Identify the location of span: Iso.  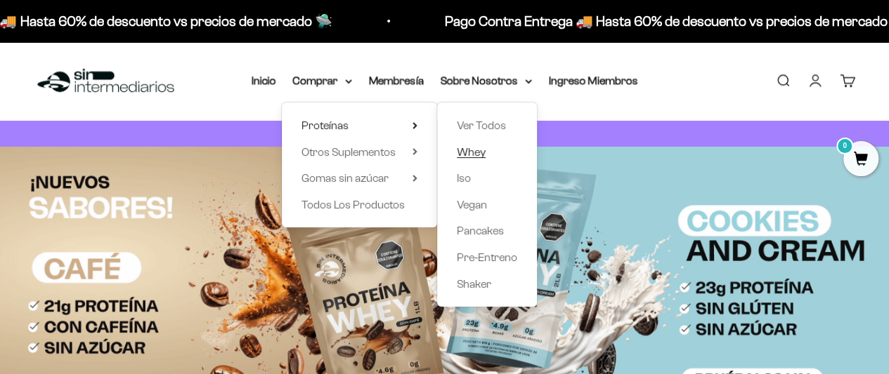
(464, 178).